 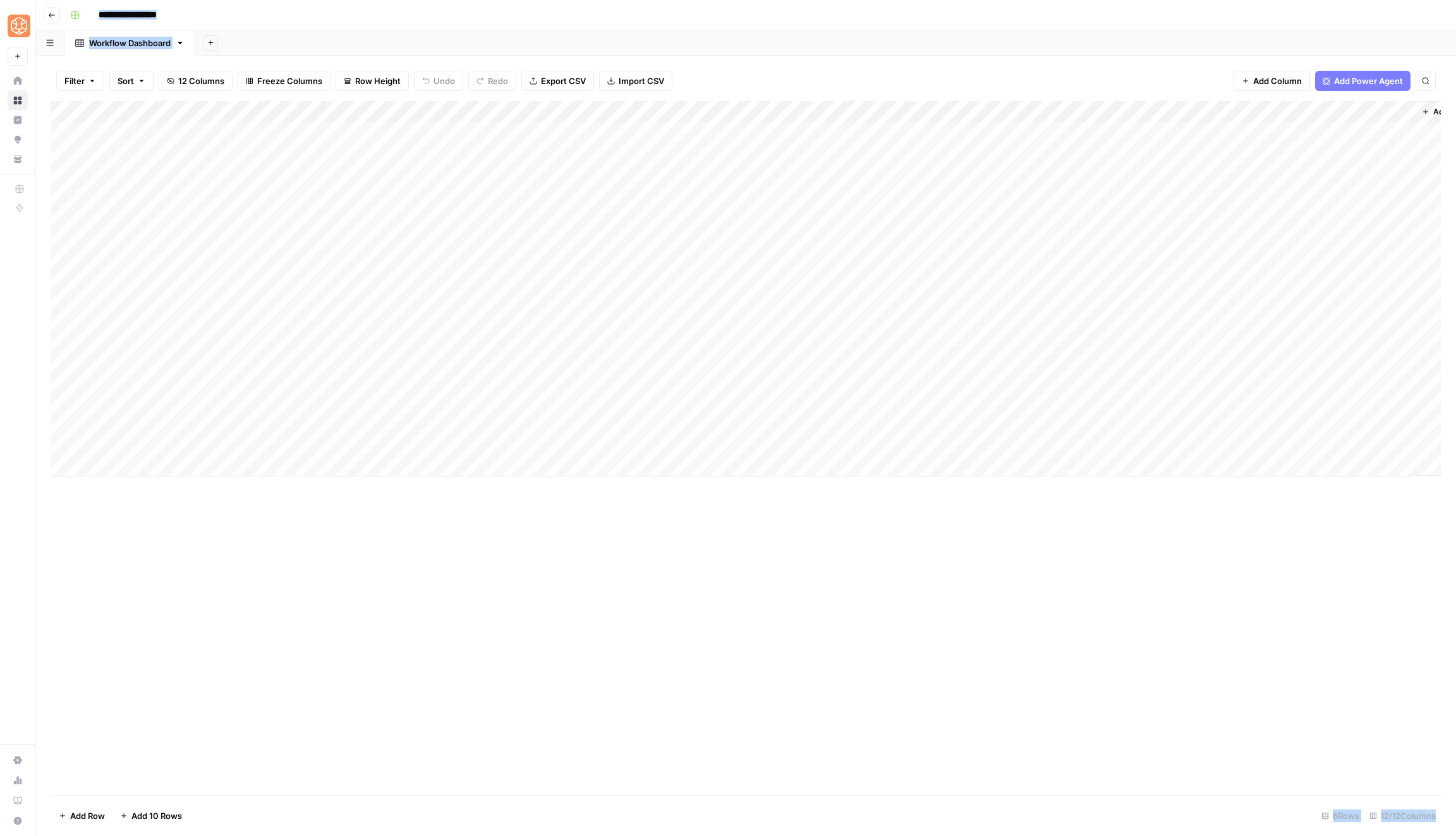 I want to click on button: Import CSV, so click(x=636, y=81).